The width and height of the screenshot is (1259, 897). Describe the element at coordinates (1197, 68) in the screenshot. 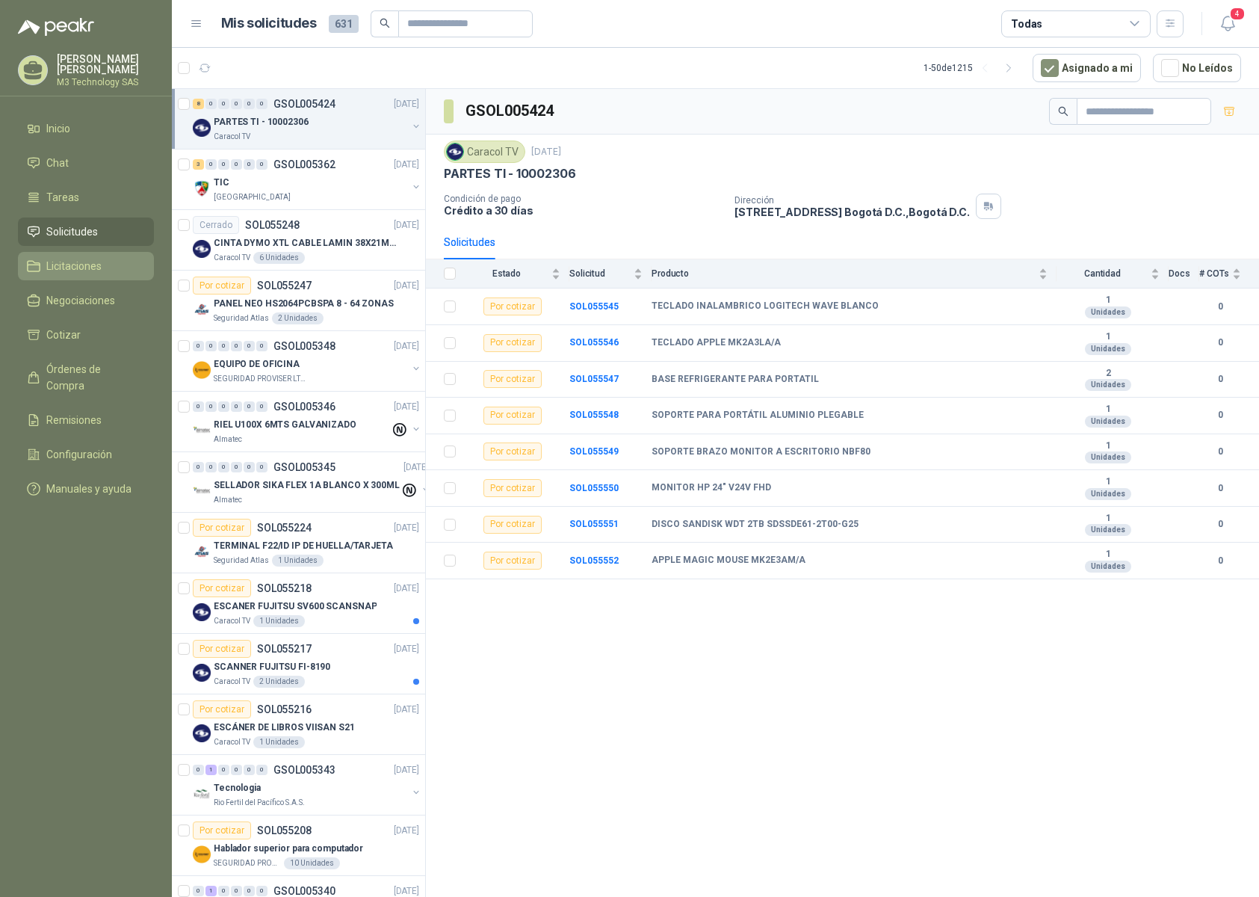

I see `button: No Leídos` at that location.